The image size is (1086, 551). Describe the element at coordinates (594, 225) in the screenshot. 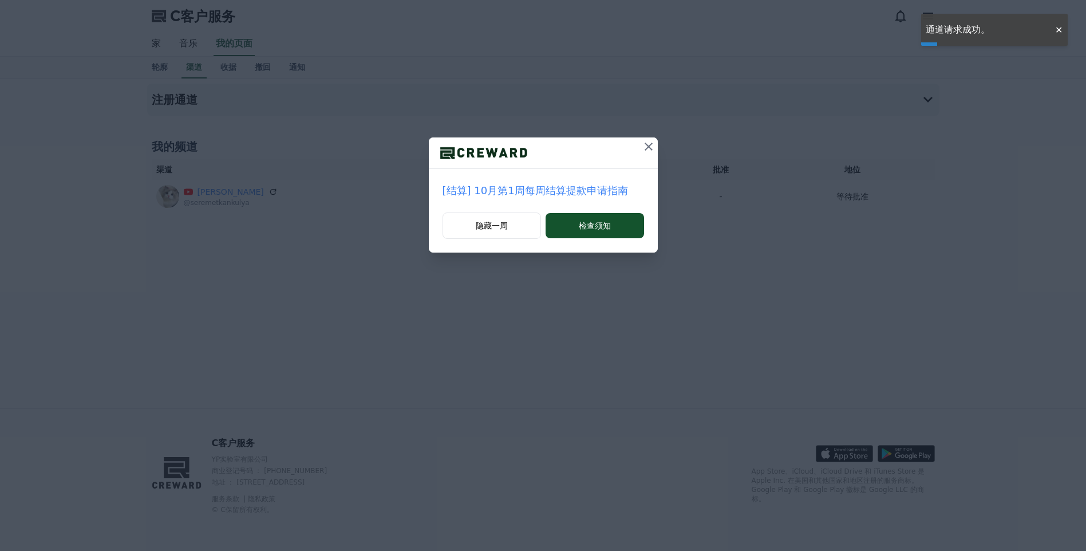

I see `button: 检查须知` at that location.